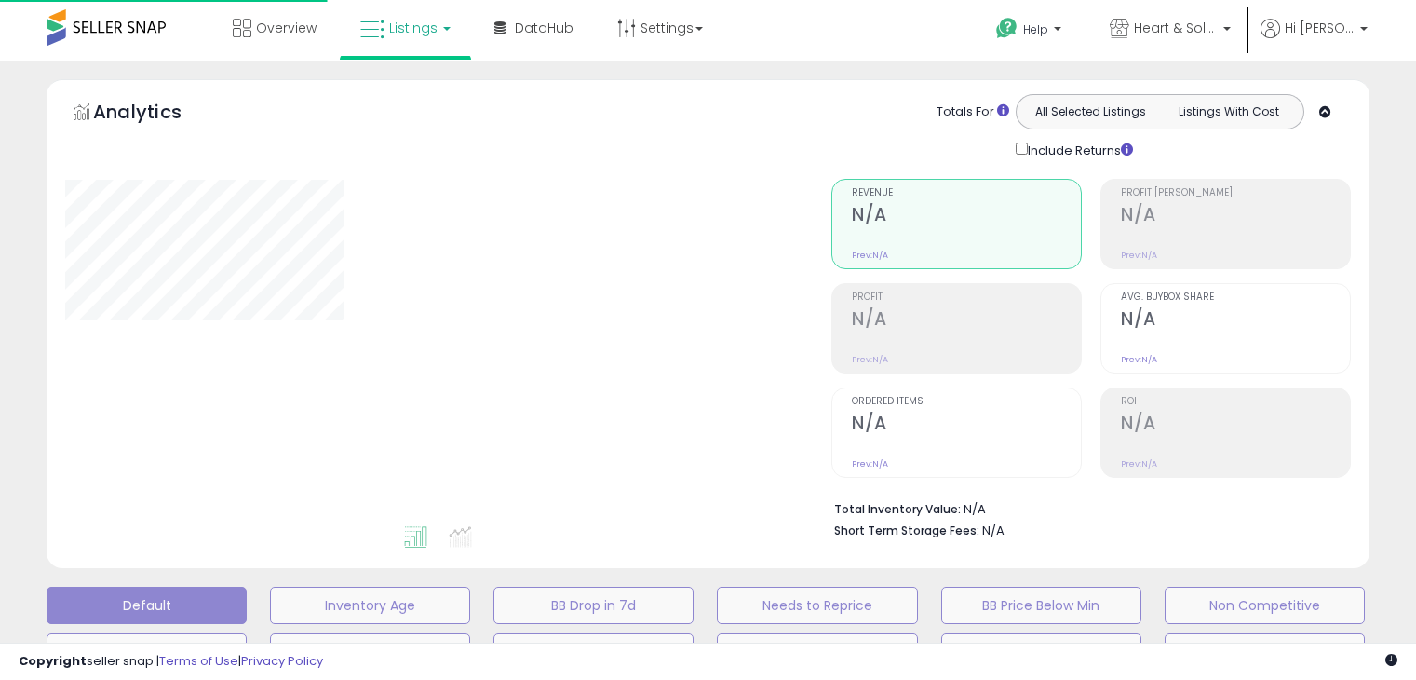 The image size is (1416, 680). I want to click on button: Inventory Age, so click(370, 605).